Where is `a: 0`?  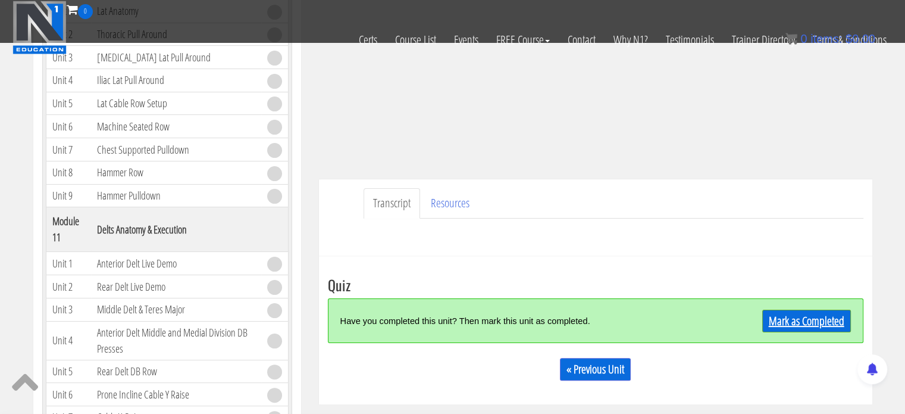 a: 0 is located at coordinates (80, 9).